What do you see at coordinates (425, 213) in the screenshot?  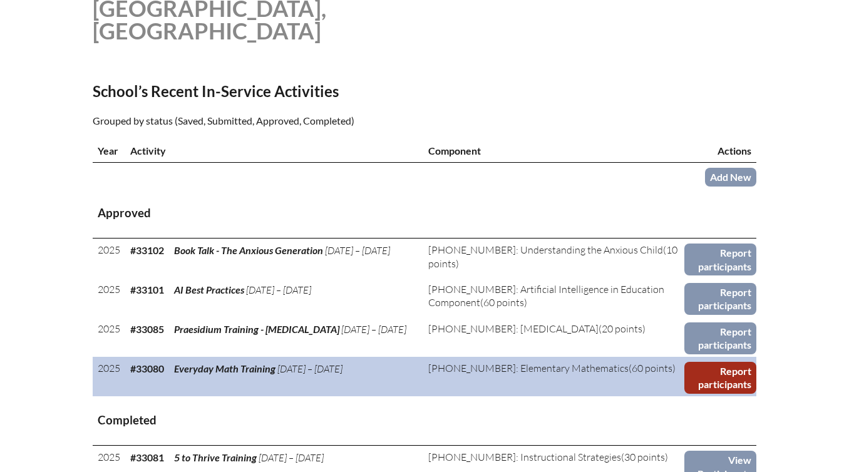 I see `h3: Approved` at bounding box center [425, 213].